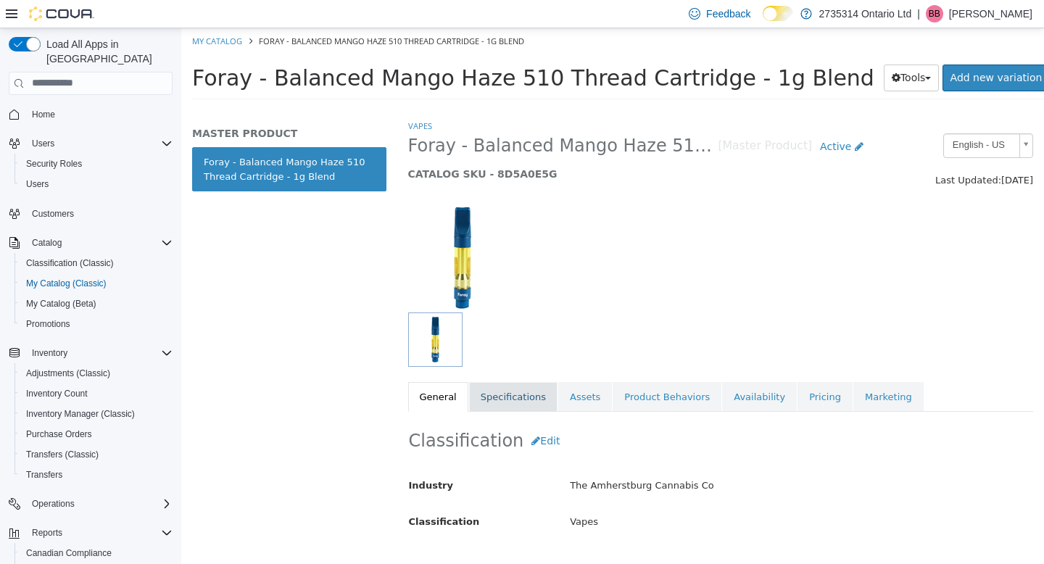 This screenshot has width=1044, height=564. I want to click on span: Inventory Count, so click(57, 394).